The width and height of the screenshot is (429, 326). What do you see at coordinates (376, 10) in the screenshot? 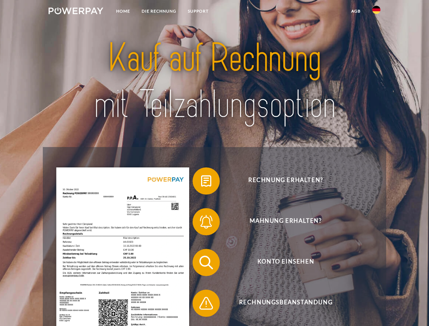
I see `img: de` at bounding box center [376, 10].